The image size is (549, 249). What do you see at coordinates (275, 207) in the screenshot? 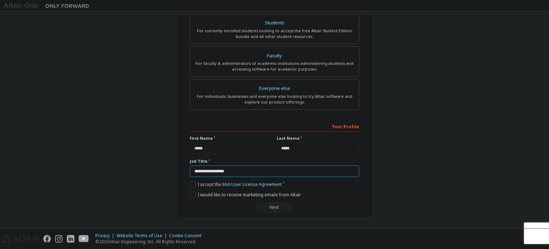
I see `div: Read and acccept EULA to continue` at bounding box center [275, 207].